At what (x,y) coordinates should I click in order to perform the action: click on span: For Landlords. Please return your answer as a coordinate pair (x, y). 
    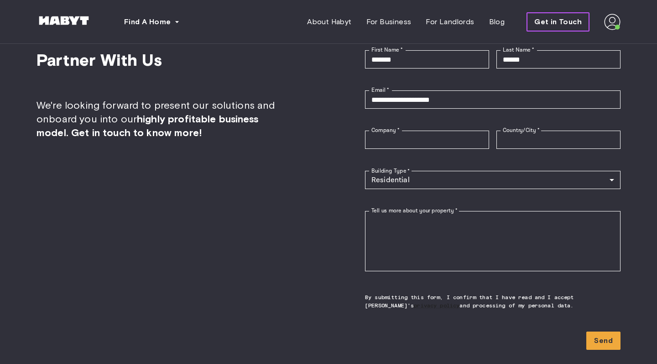
    Looking at the image, I should click on (450, 22).